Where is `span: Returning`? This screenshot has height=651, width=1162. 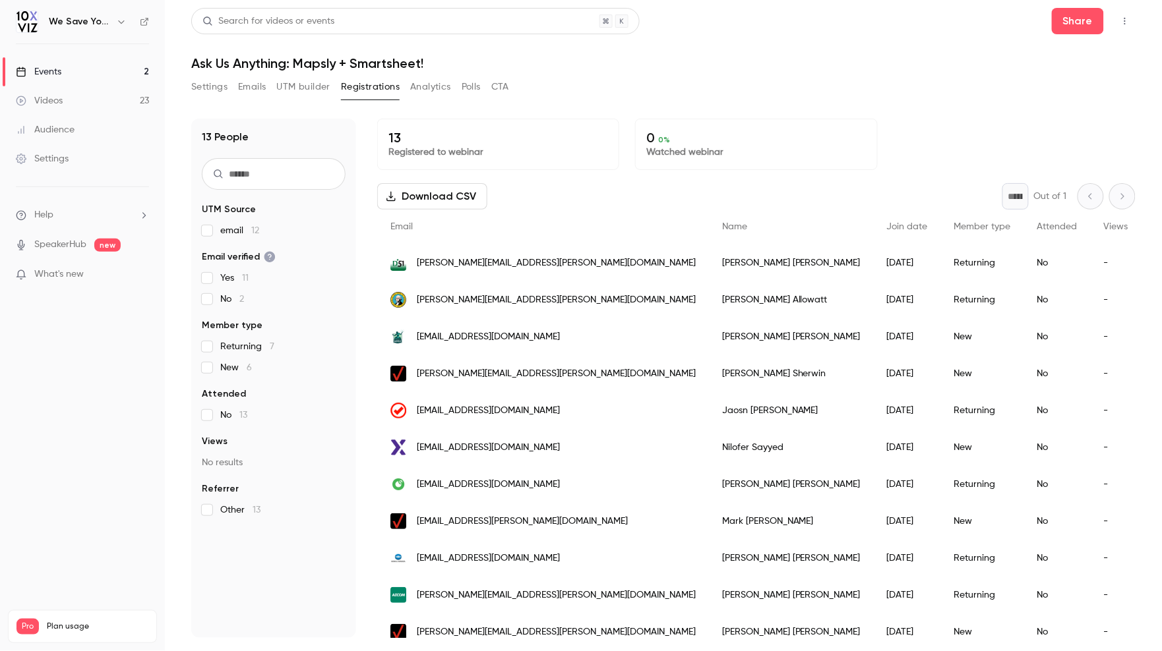
span: Returning is located at coordinates (247, 347).